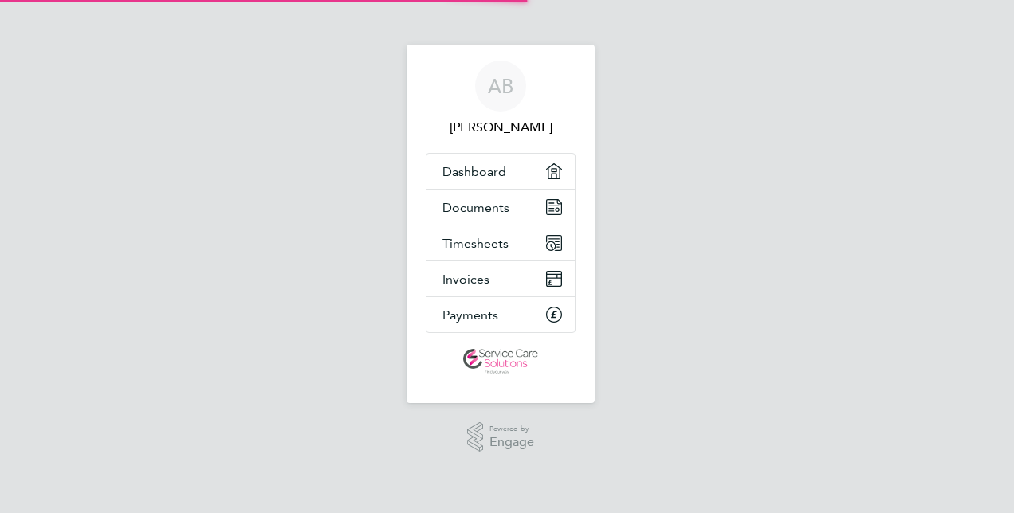 The image size is (1014, 513). What do you see at coordinates (470, 315) in the screenshot?
I see `span: Payments` at bounding box center [470, 315].